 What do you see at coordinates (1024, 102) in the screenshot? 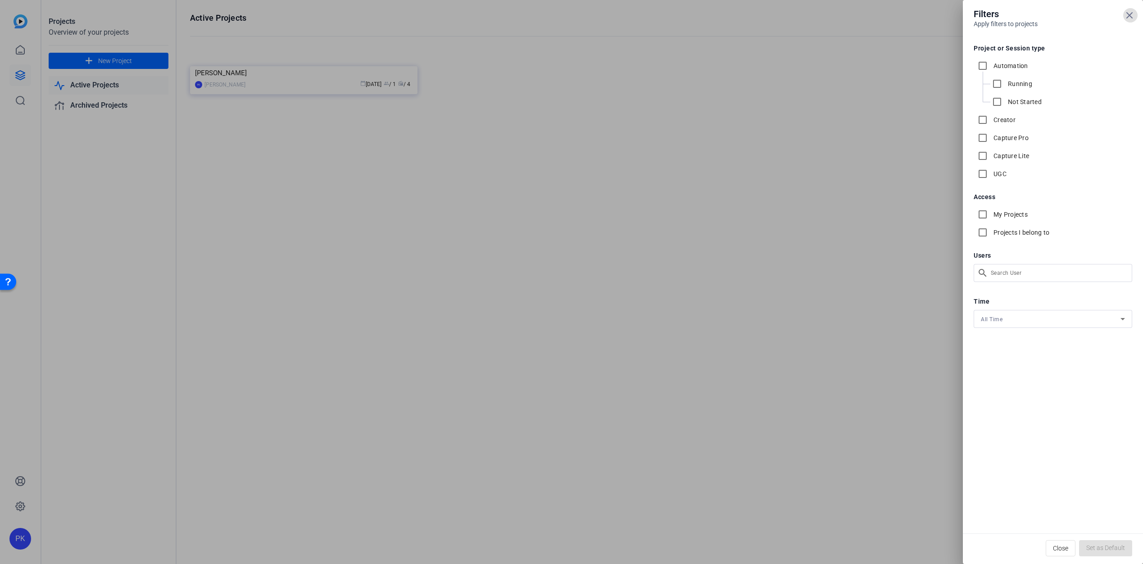
I see `label: Not Started` at bounding box center [1024, 102].